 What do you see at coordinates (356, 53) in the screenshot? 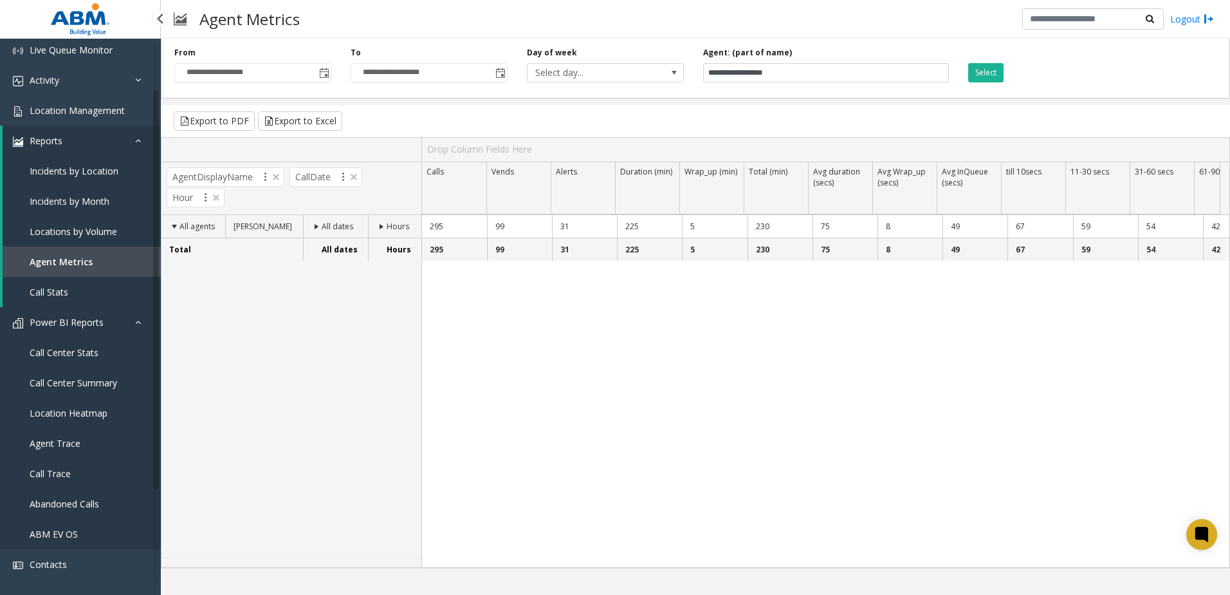
I see `label: To` at bounding box center [356, 53].